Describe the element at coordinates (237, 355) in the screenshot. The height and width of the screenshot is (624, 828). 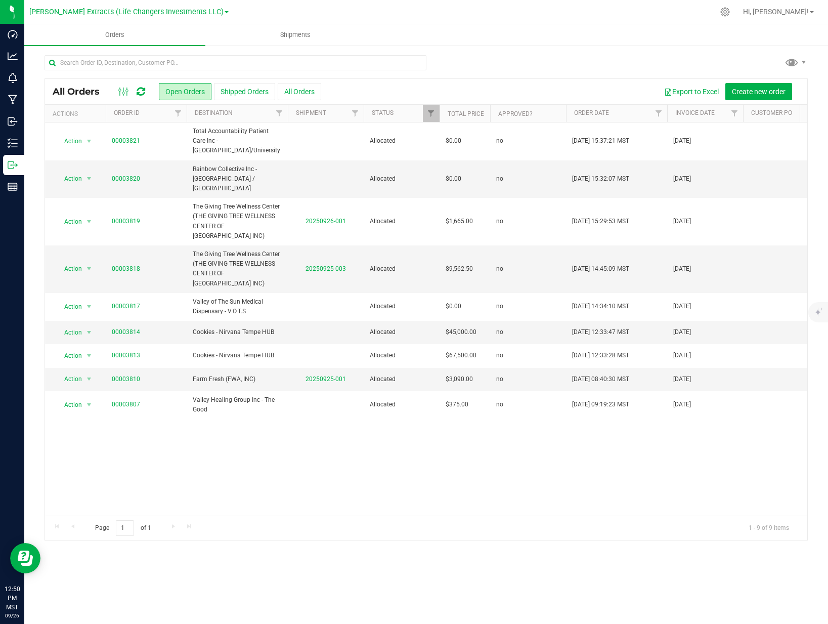
I see `span: Cookies - Nirvana Tempe HUB` at that location.